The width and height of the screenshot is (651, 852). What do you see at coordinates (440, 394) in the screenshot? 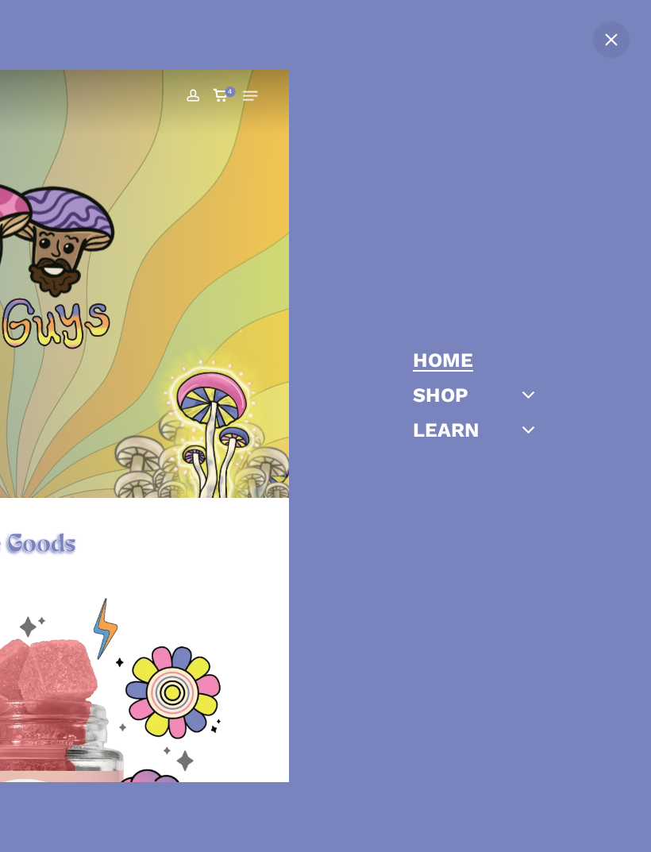
I see `a: Shop` at bounding box center [440, 394].